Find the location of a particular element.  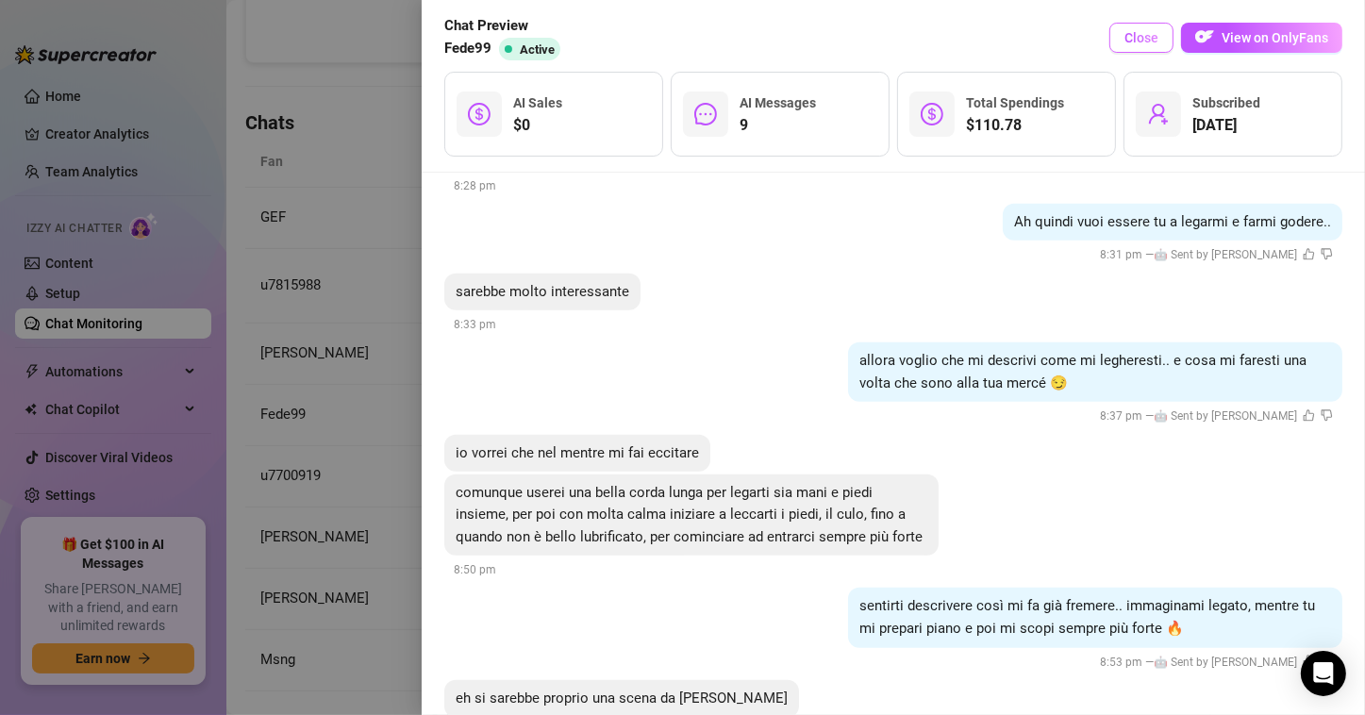

span: Fede99 is located at coordinates (468, 49).